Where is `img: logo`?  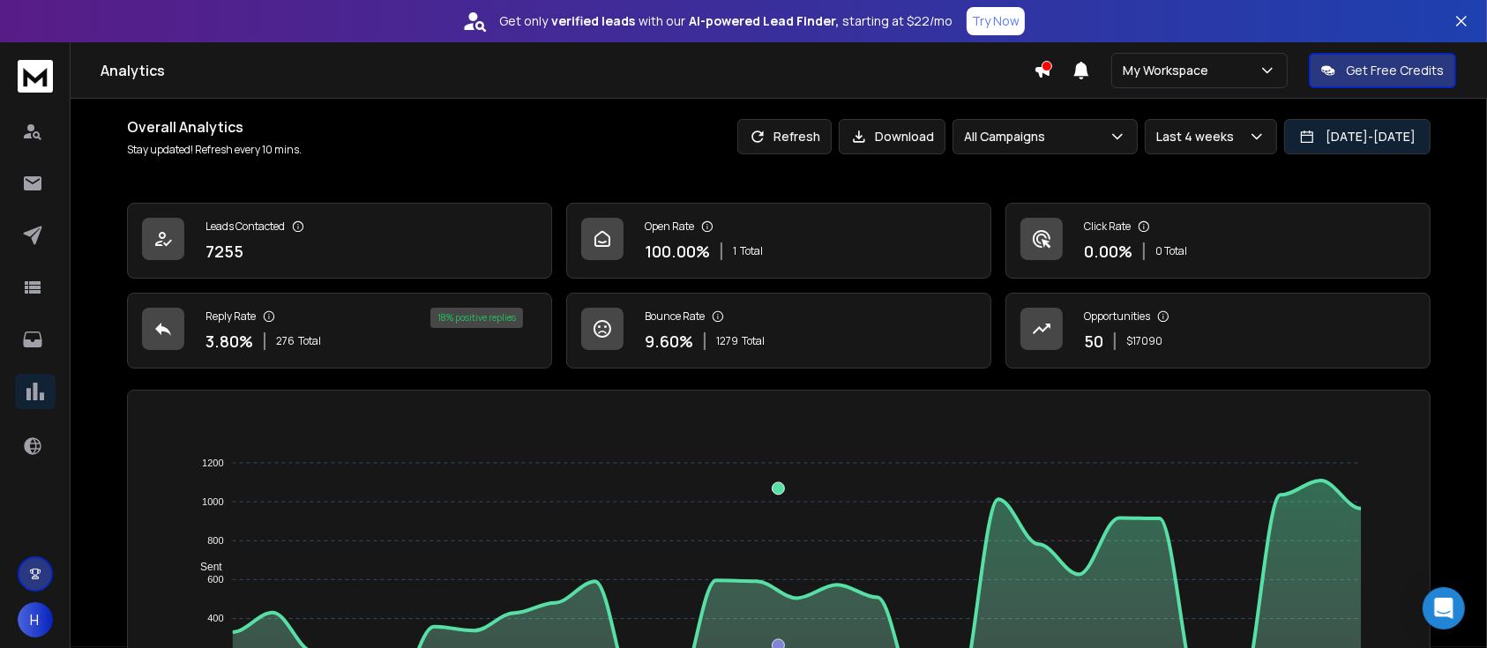
img: logo is located at coordinates (35, 76).